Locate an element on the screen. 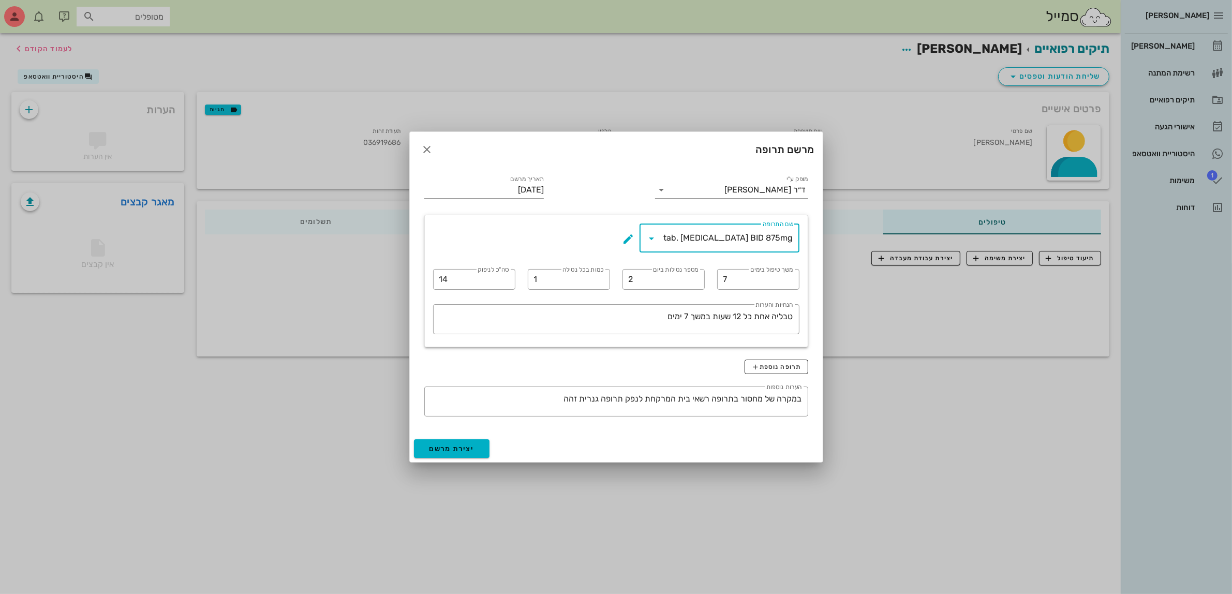 The height and width of the screenshot is (594, 1232). label: שם התרופה is located at coordinates (778, 224).